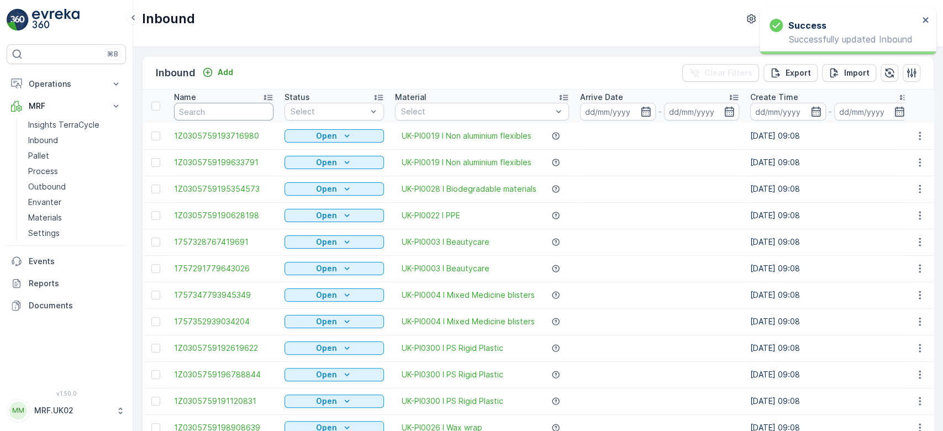 The height and width of the screenshot is (431, 943). What do you see at coordinates (224, 189) in the screenshot?
I see `a: 1Z0305759195354573` at bounding box center [224, 189].